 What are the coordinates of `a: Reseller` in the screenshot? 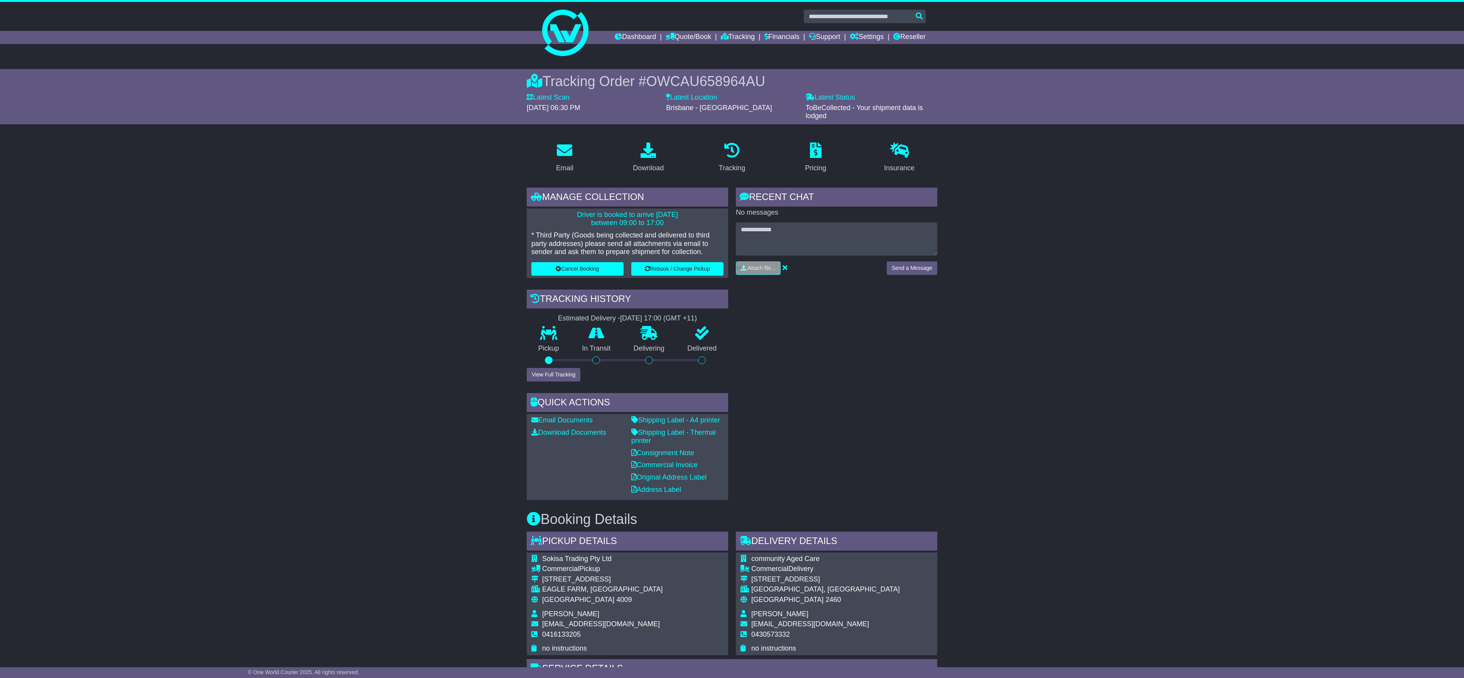 It's located at (910, 37).